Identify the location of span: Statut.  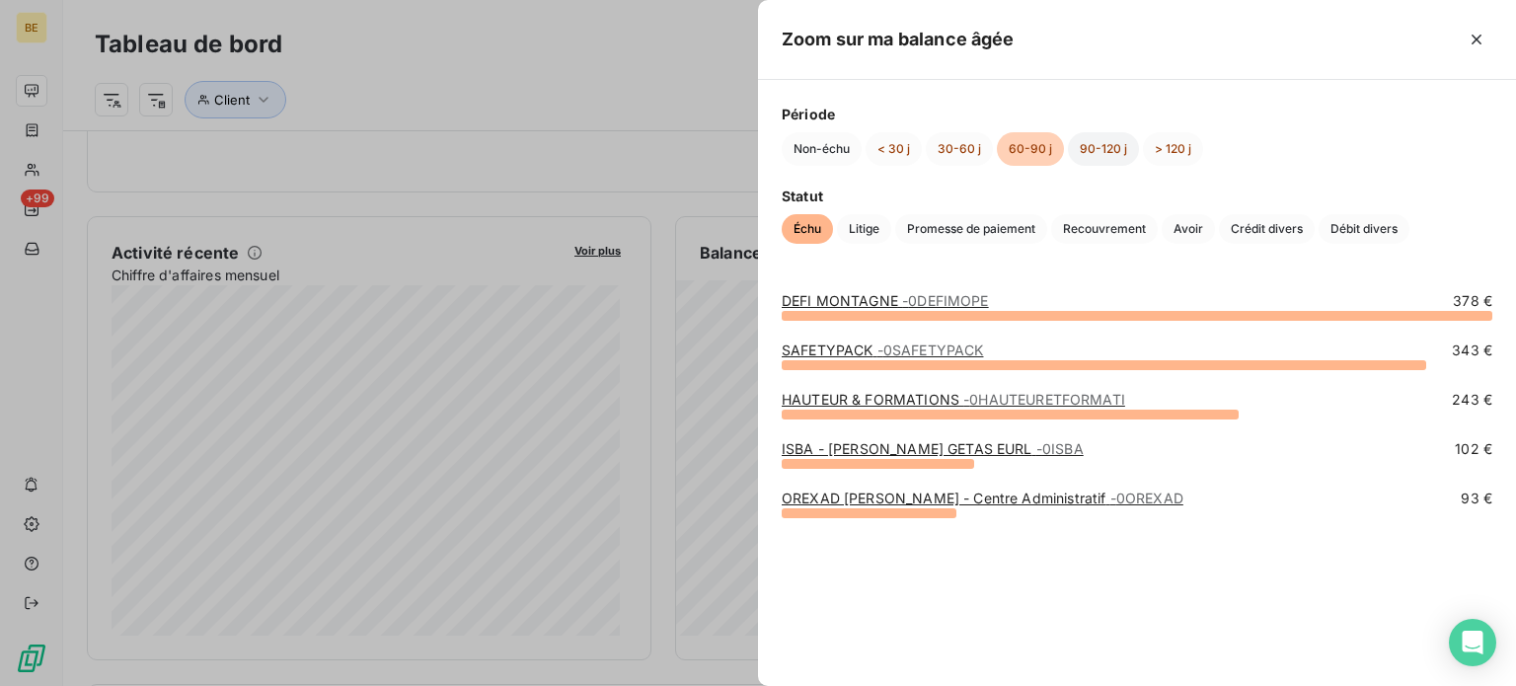
(1137, 195).